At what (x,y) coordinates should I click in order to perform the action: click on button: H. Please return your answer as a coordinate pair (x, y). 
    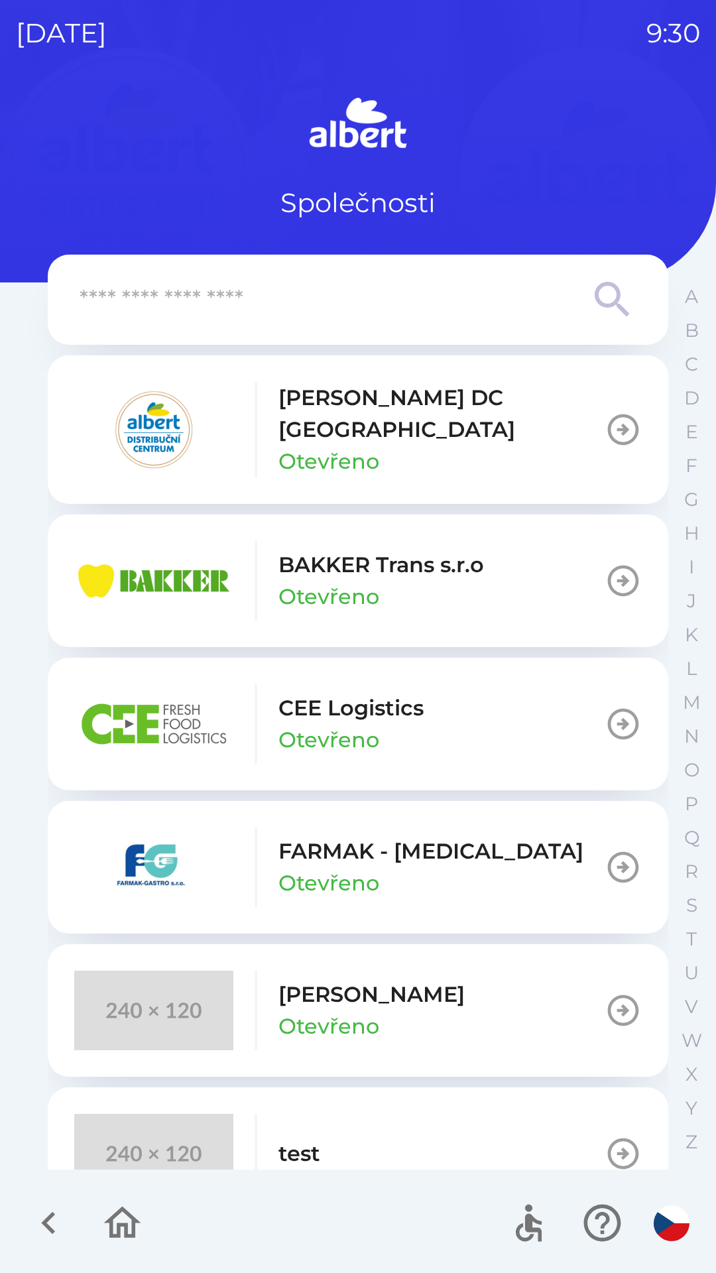
    Looking at the image, I should click on (691, 533).